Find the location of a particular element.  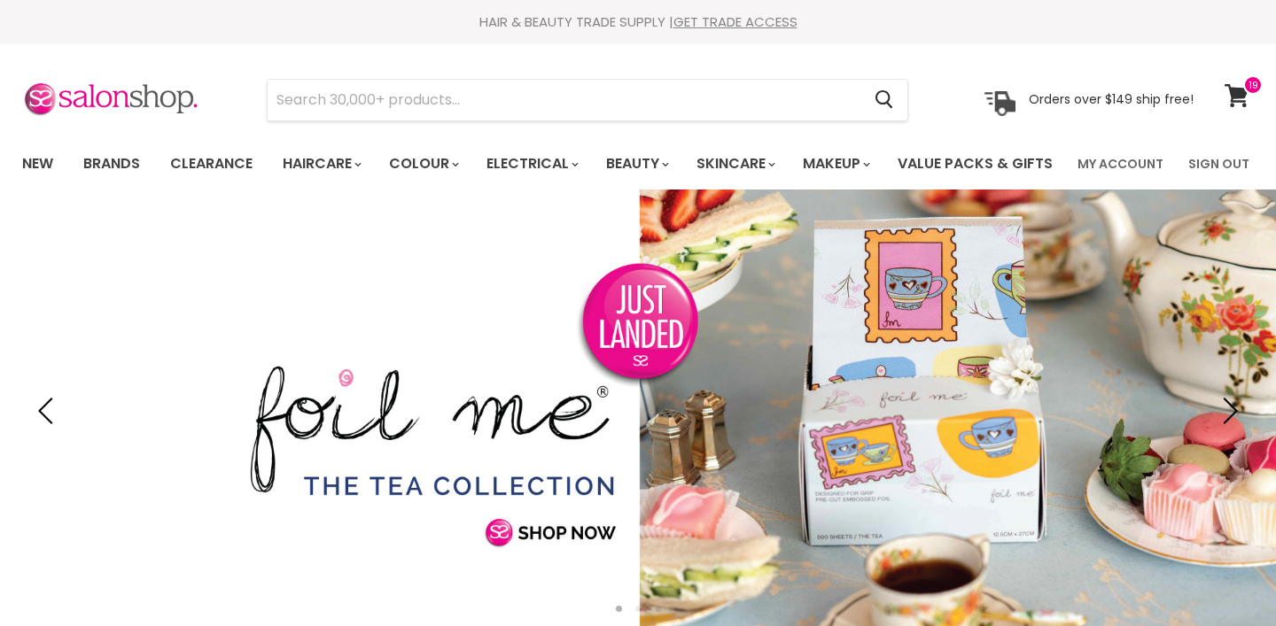

button: Previous is located at coordinates (49, 411).